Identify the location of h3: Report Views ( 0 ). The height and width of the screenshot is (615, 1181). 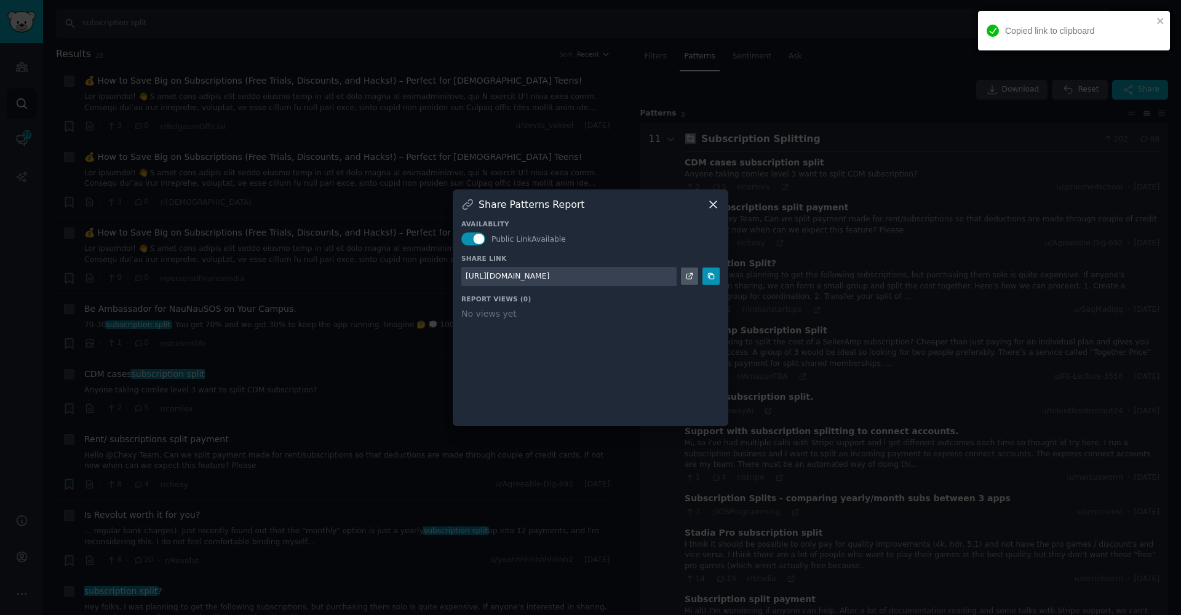
(590, 299).